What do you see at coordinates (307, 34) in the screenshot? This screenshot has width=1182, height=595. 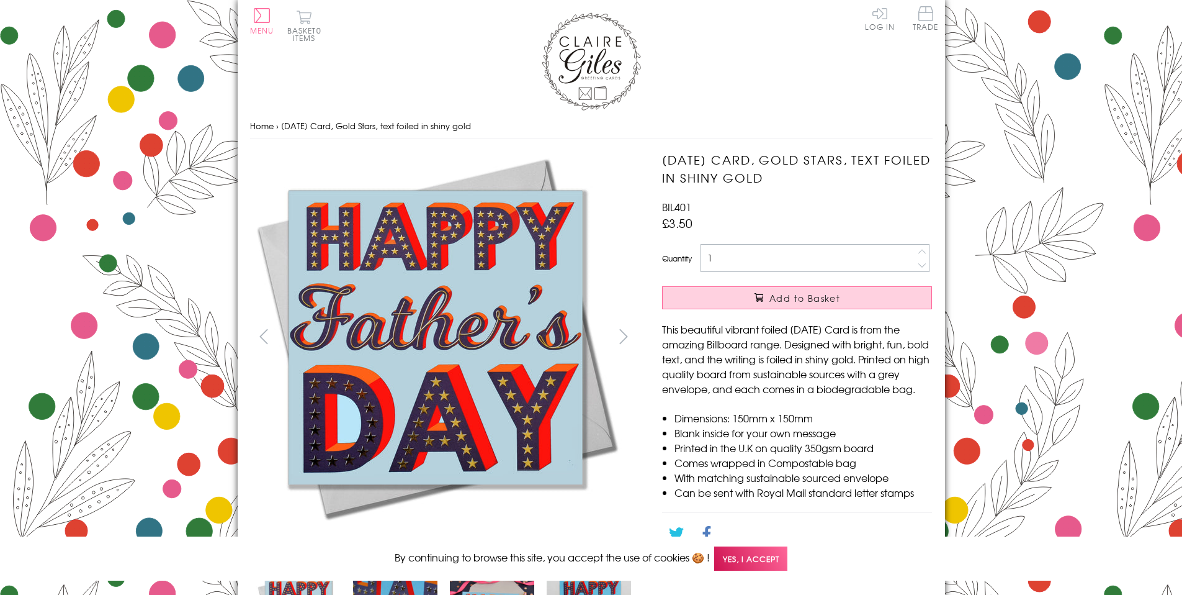 I see `span: 0 items` at bounding box center [307, 34].